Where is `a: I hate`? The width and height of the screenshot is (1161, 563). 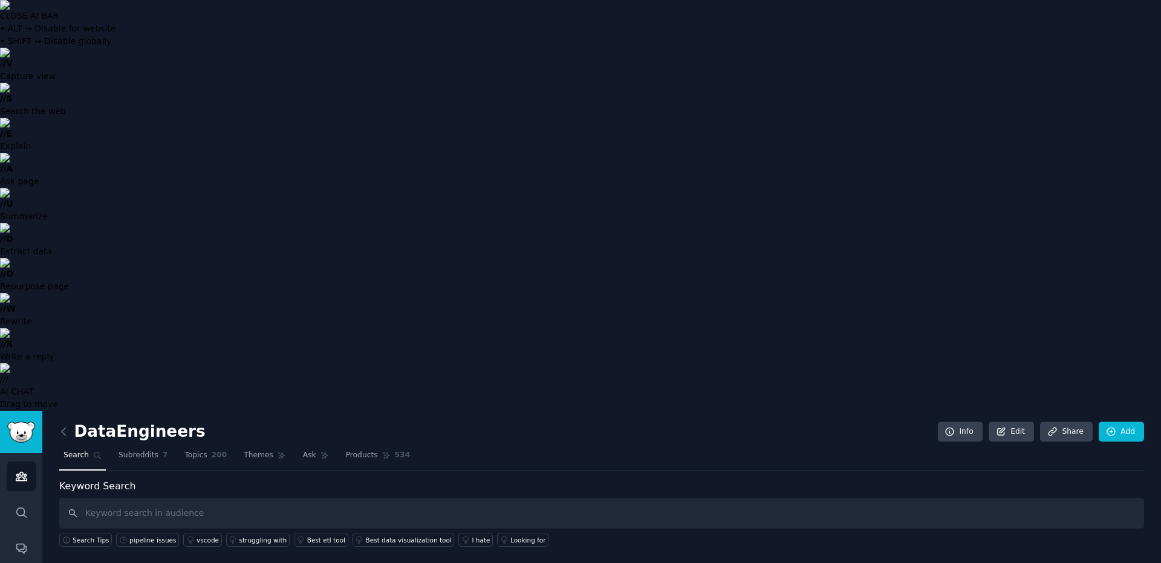
a: I hate is located at coordinates (475, 540).